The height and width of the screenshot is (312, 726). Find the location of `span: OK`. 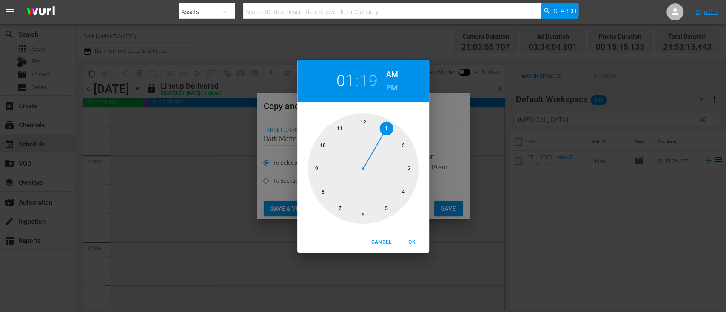

span: OK is located at coordinates (412, 242).